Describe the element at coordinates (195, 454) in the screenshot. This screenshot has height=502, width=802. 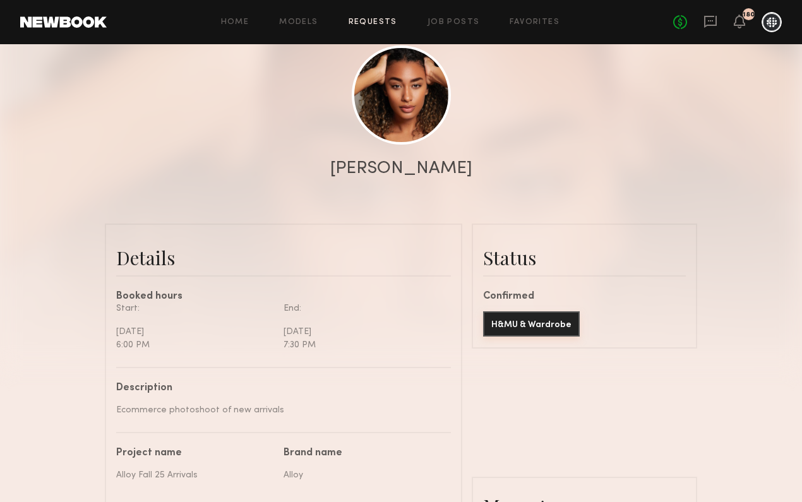
I see `div: Project name` at that location.